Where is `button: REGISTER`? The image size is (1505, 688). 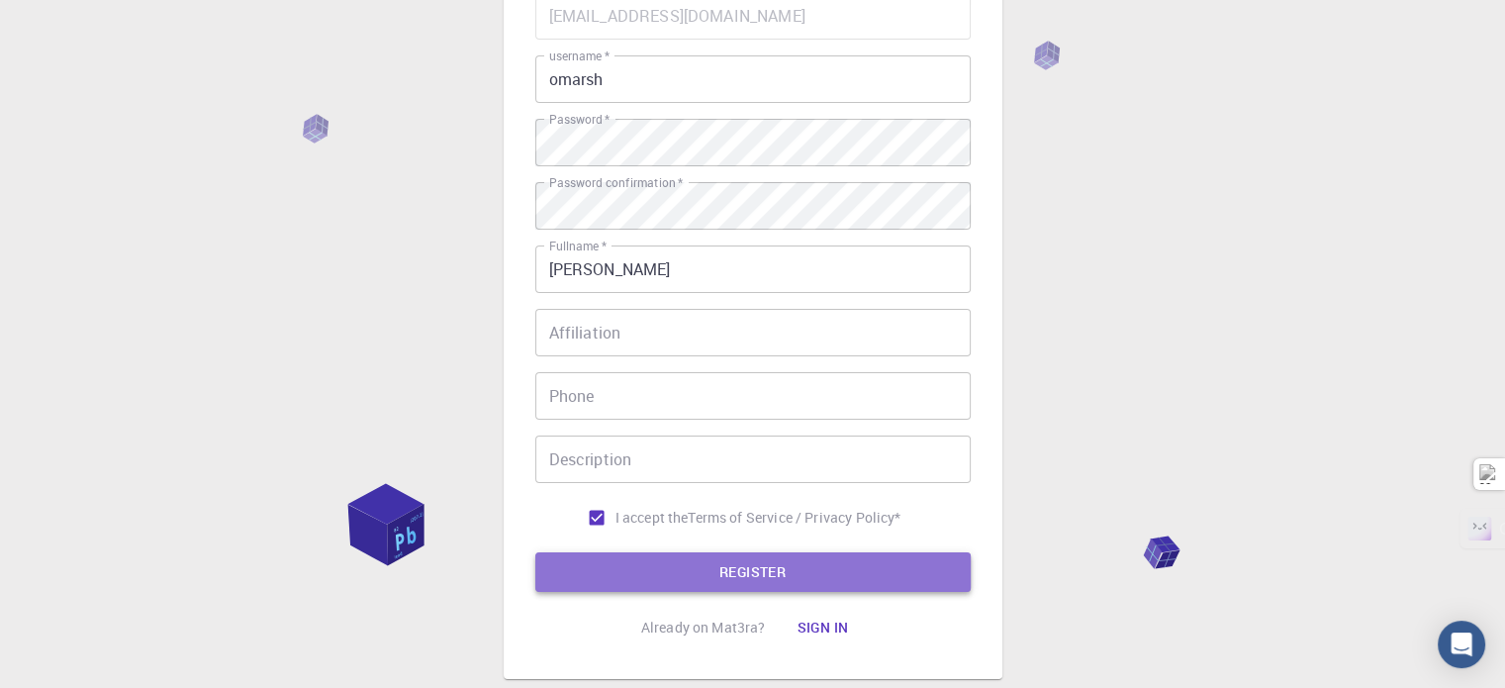
button: REGISTER is located at coordinates (753, 572).